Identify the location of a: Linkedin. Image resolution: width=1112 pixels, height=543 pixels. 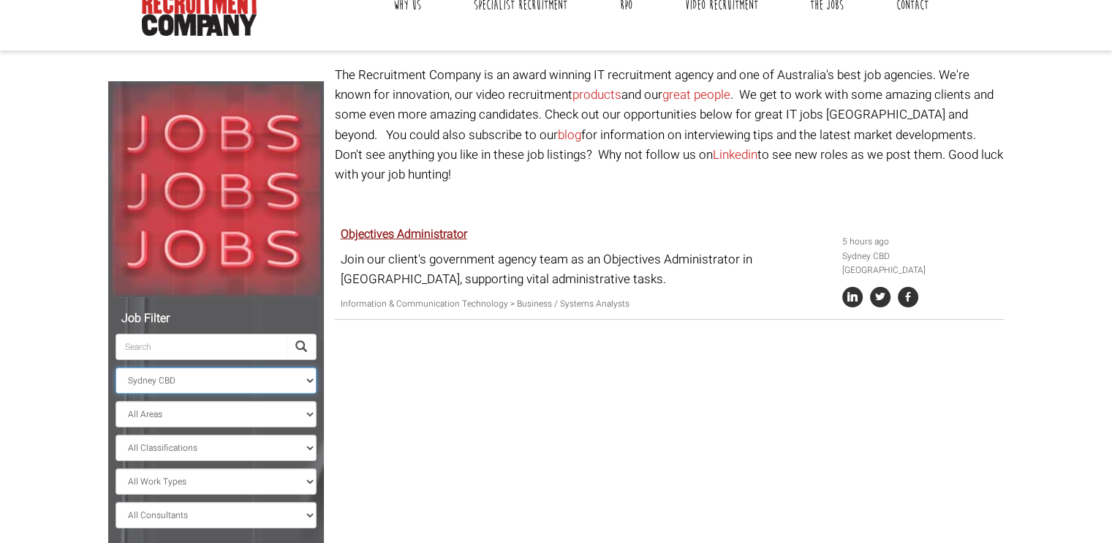
(735, 154).